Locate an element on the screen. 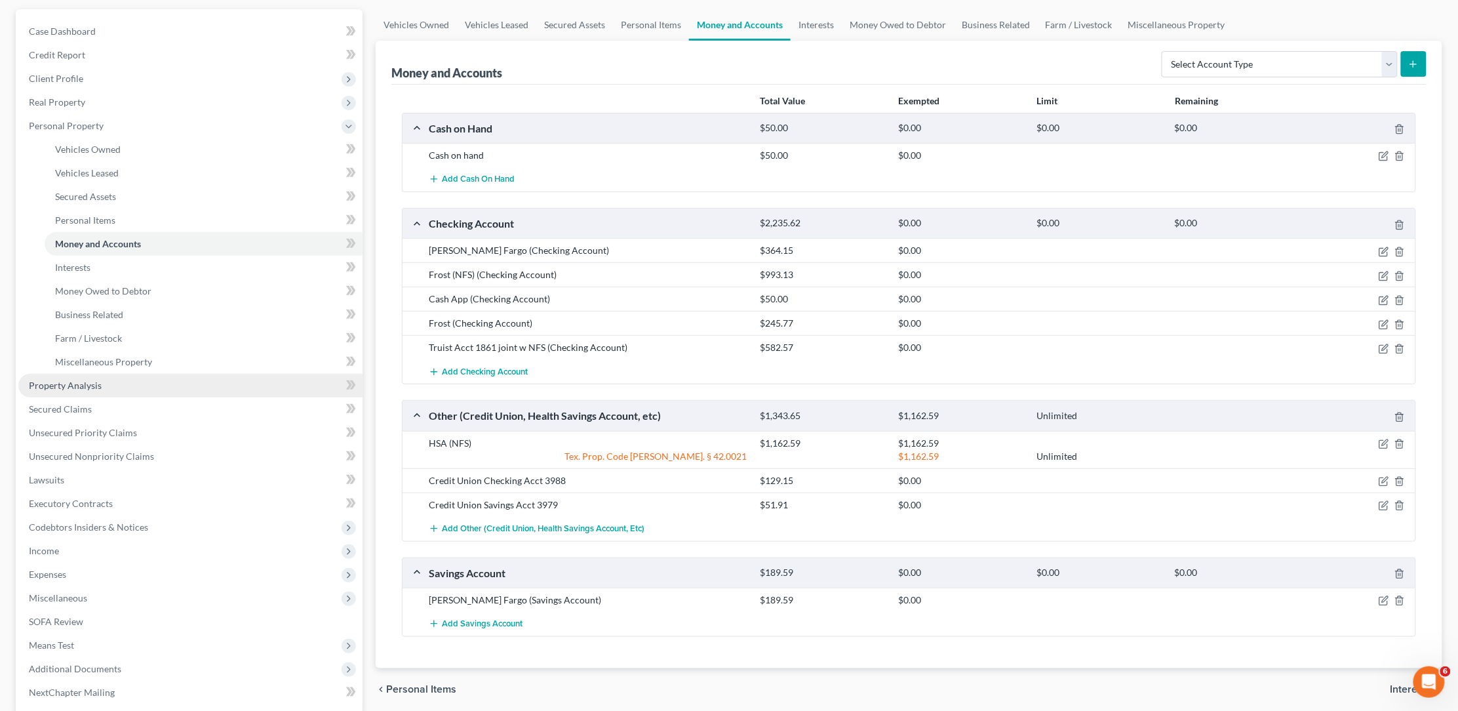 The image size is (1458, 711). span: Money and Accounts is located at coordinates (98, 243).